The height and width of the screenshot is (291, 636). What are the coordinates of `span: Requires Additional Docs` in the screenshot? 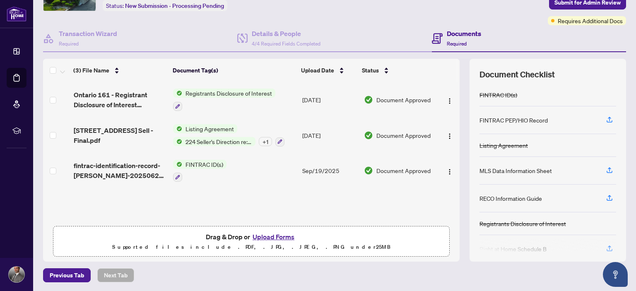 It's located at (590, 21).